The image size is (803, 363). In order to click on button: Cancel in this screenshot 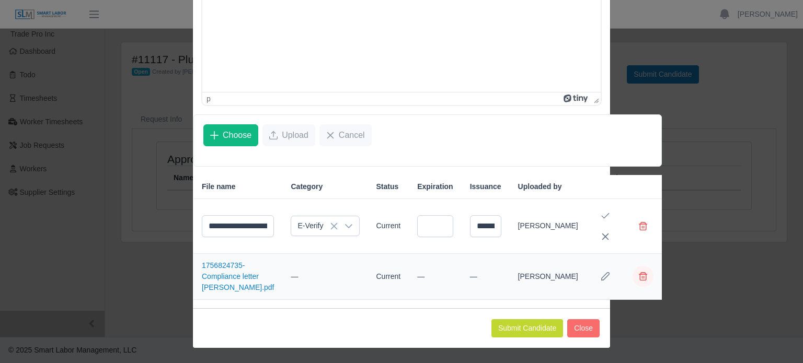, I will do `click(345, 135)`.